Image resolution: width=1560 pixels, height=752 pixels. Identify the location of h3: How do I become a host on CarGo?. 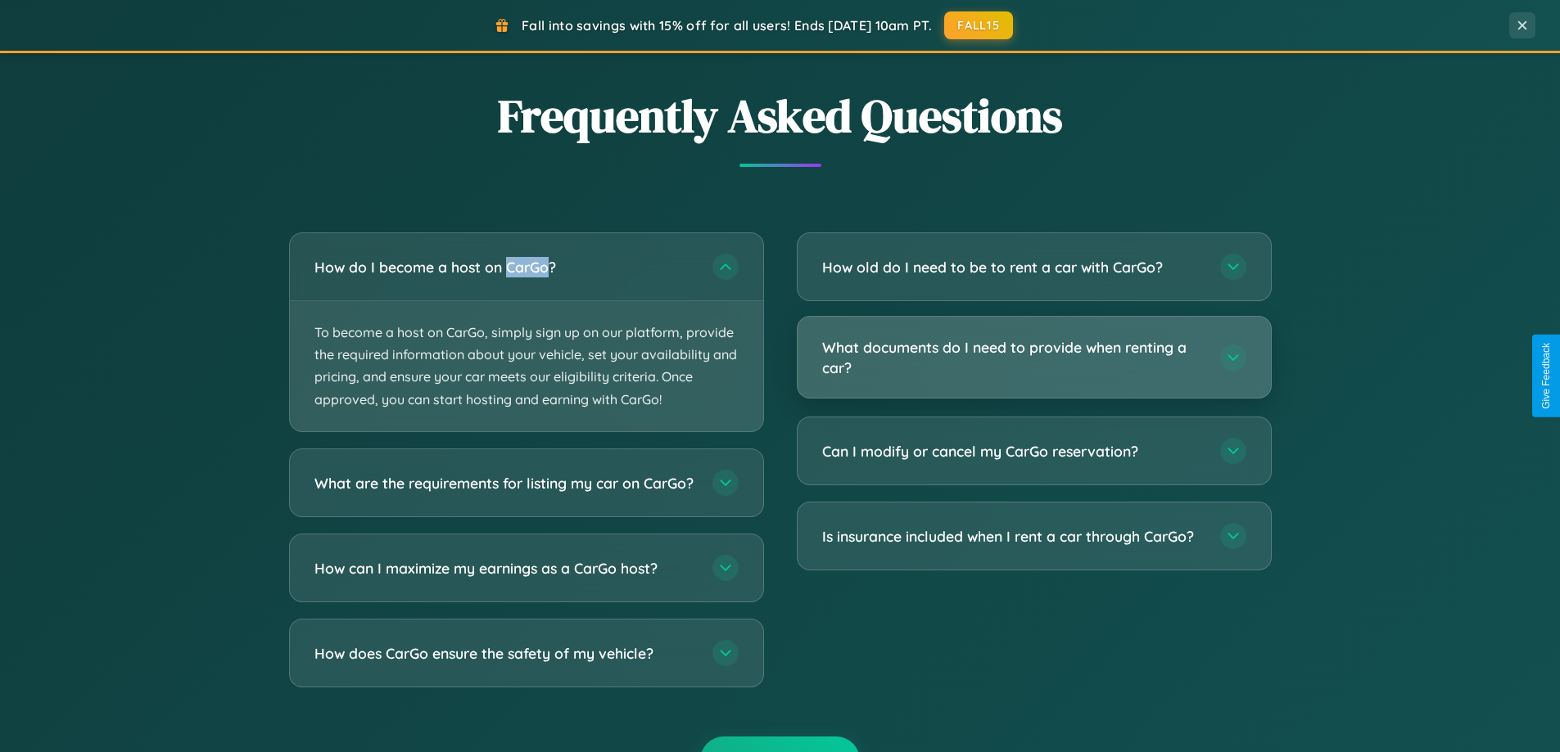
(505, 267).